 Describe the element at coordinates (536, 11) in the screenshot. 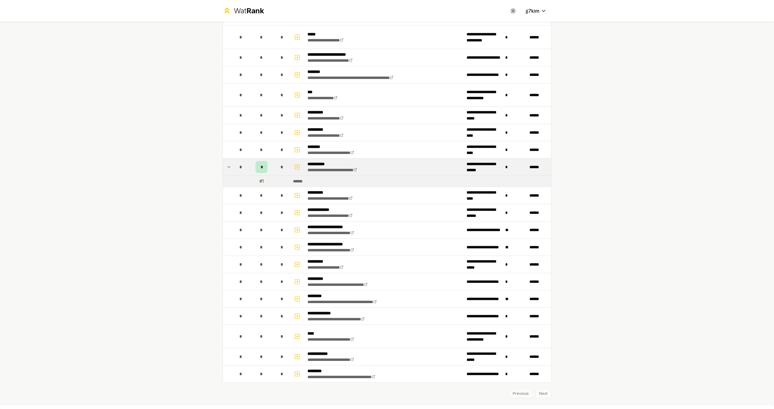

I see `button: jj7kim` at that location.